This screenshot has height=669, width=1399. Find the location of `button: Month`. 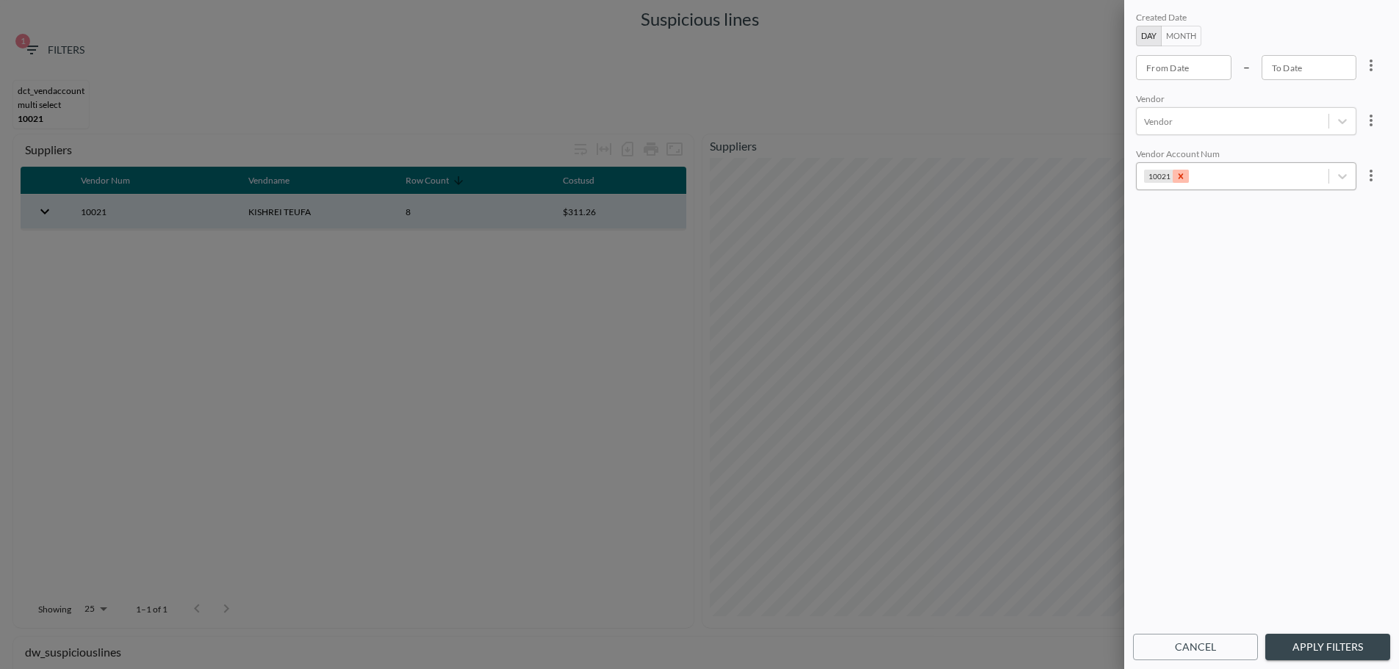

button: Month is located at coordinates (1181, 36).